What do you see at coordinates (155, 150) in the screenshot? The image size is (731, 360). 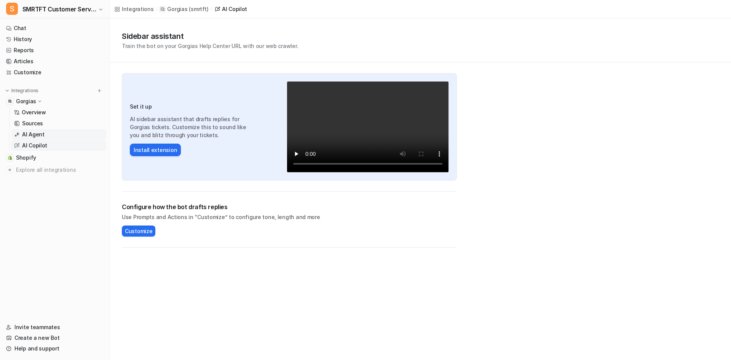 I see `button: Install extension` at bounding box center [155, 150].